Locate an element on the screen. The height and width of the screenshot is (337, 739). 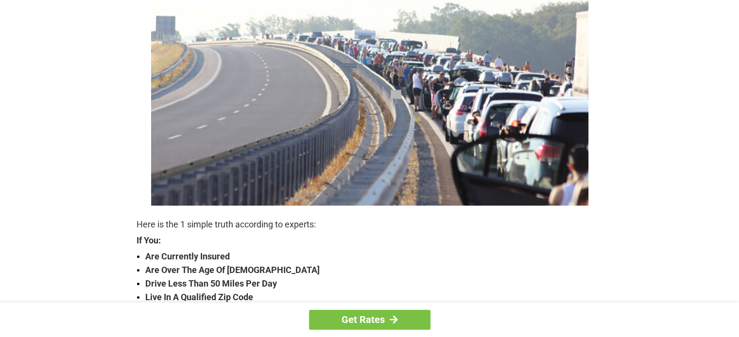
strong: Live In A Qualified Zip Code is located at coordinates (374, 298).